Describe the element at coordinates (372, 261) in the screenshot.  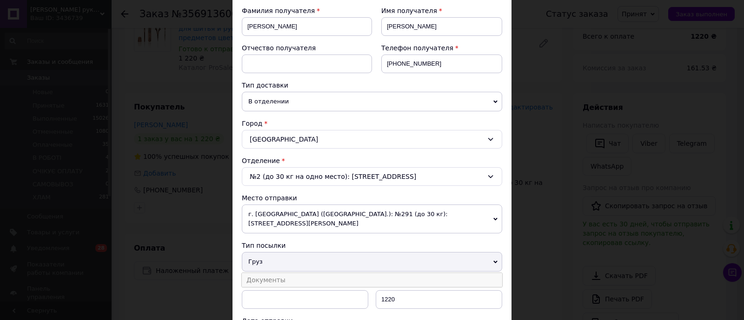
I see `span: Груз` at that location.